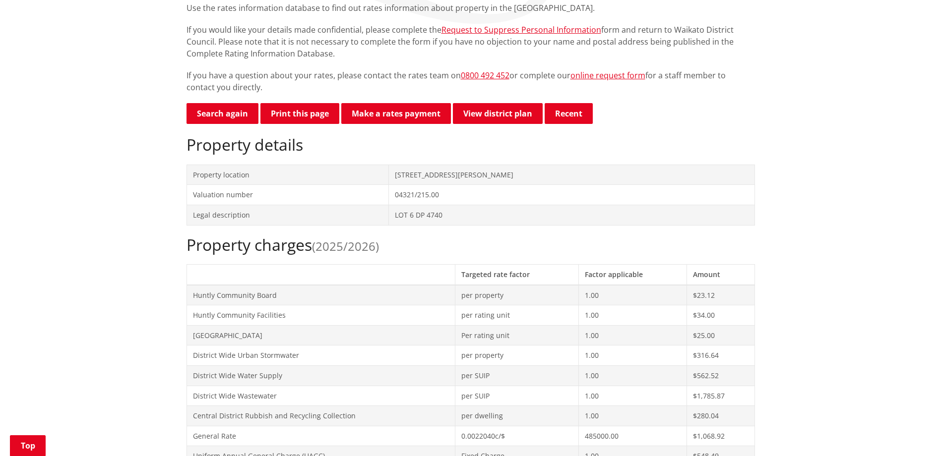 Image resolution: width=941 pixels, height=456 pixels. Describe the element at coordinates (485, 75) in the screenshot. I see `a: 0800 492 452` at that location.